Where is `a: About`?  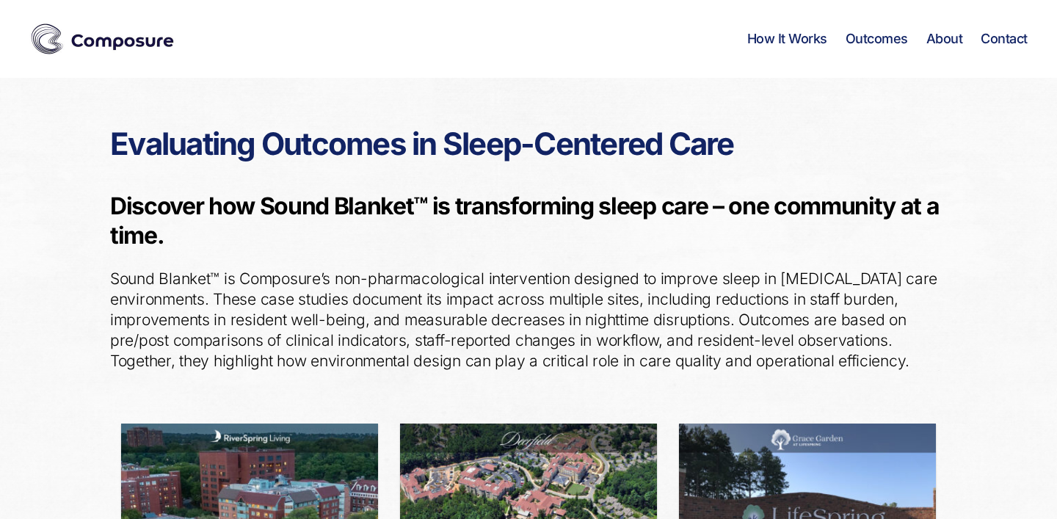 a: About is located at coordinates (944, 39).